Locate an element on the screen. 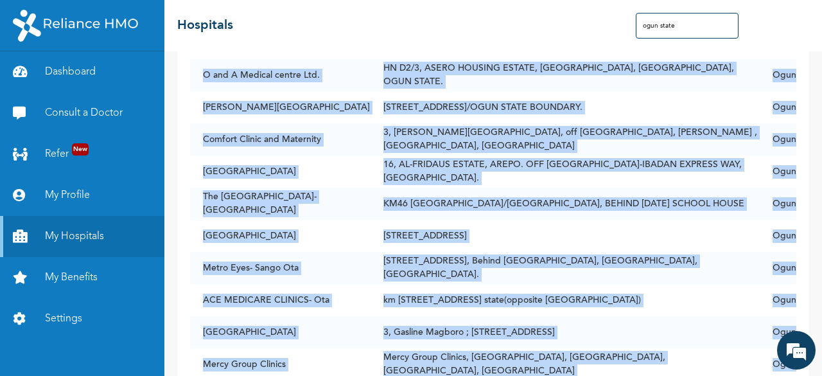 This screenshot has height=376, width=822. div: Minimize live chat window is located at coordinates (226, 22).